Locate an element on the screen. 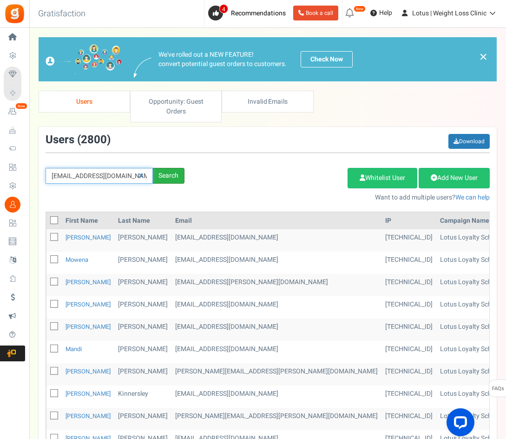  p: Want to add multiple users? is located at coordinates (344, 197).